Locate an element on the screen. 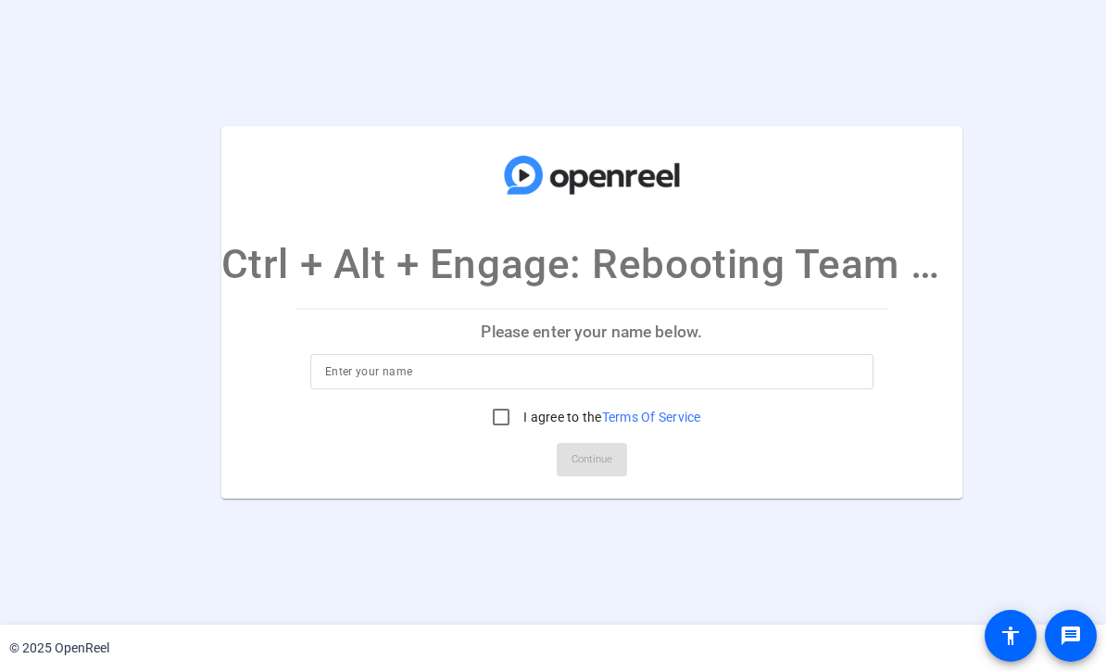 This screenshot has width=1106, height=671. a: Terms Of Service is located at coordinates (651, 417).